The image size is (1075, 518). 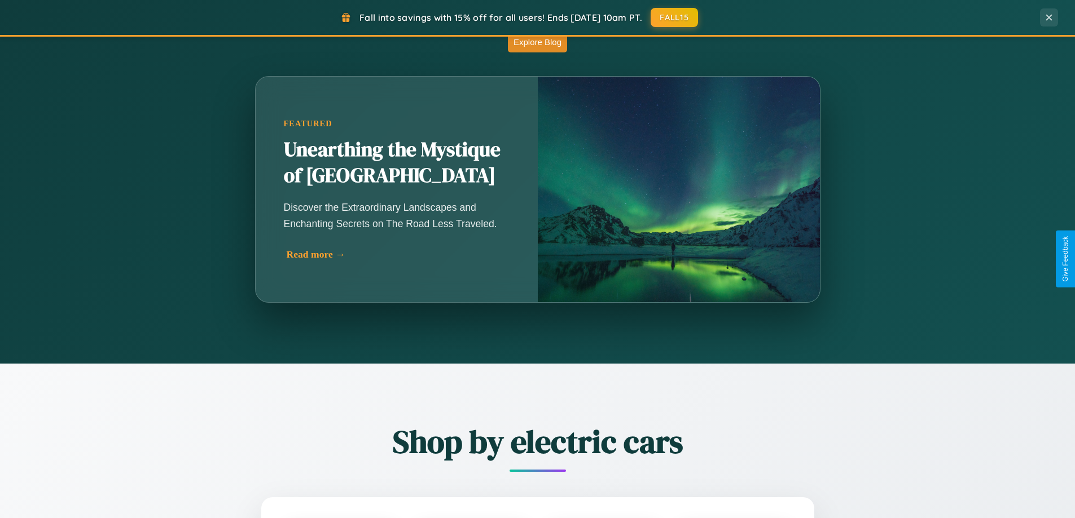 What do you see at coordinates (674, 17) in the screenshot?
I see `button: FALL15` at bounding box center [674, 17].